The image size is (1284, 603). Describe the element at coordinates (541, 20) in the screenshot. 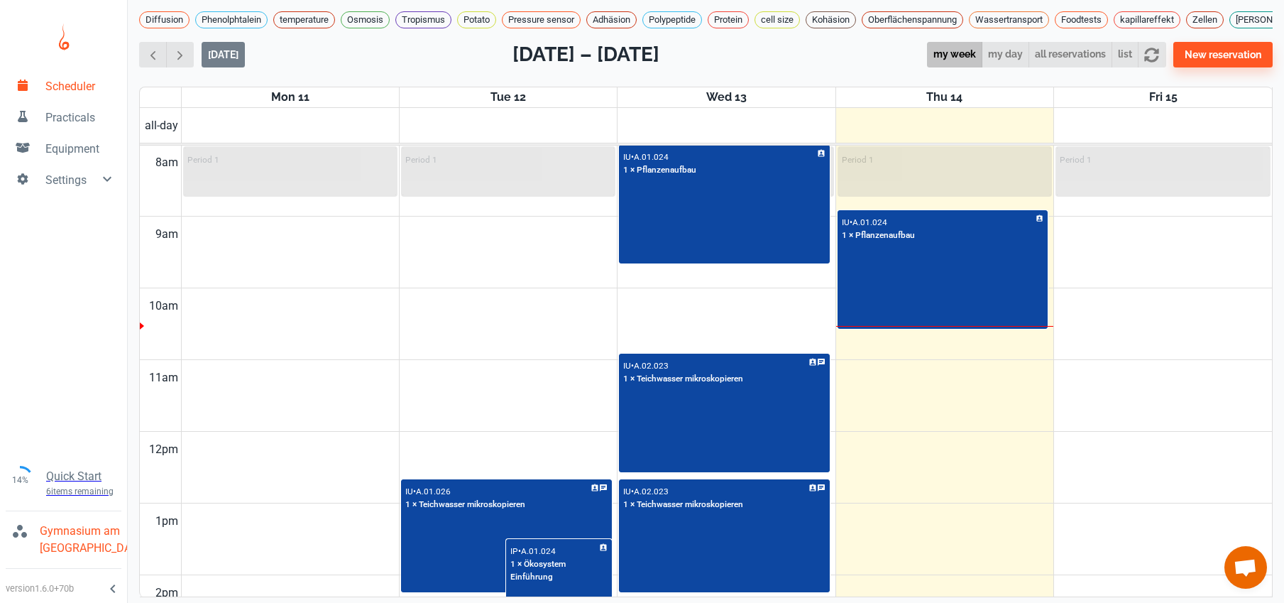

I see `span: Pressure sensor` at that location.